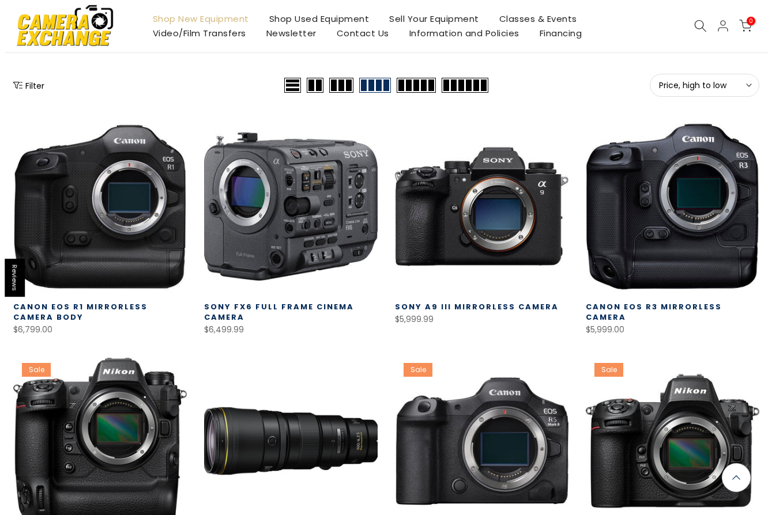 Image resolution: width=772 pixels, height=515 pixels. I want to click on a: Shop New Equipment, so click(196, 18).